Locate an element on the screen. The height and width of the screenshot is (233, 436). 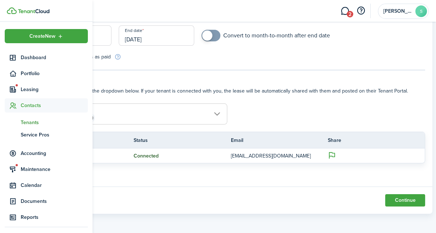
button: Continue is located at coordinates (405, 200).